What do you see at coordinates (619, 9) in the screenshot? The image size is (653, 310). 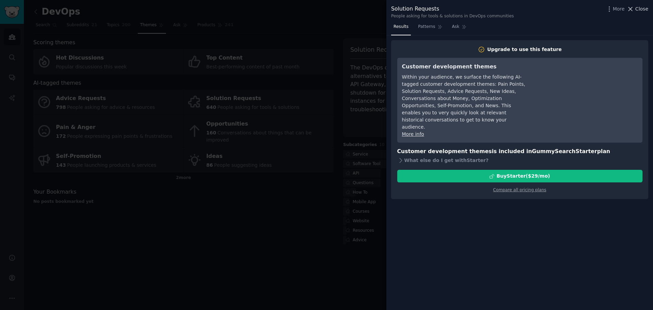 I see `span: More` at bounding box center [619, 9].